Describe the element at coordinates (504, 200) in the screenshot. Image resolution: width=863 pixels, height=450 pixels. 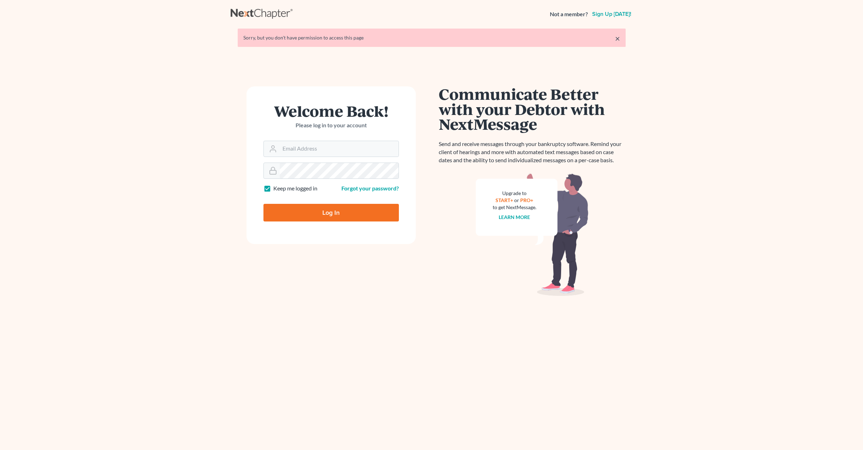
I see `a: START+` at that location.